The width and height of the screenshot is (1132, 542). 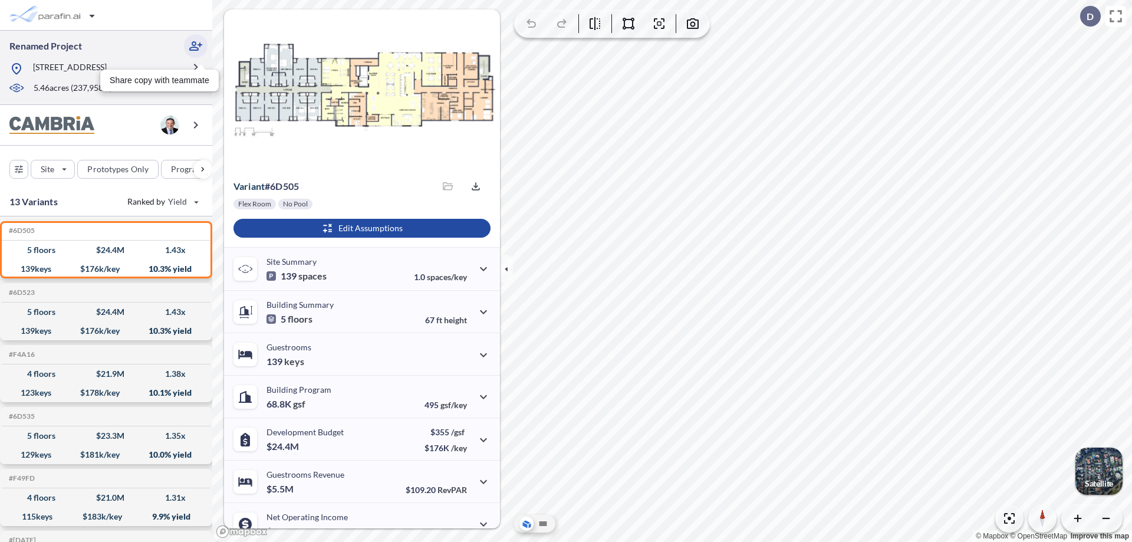 I want to click on button: Program, so click(x=193, y=169).